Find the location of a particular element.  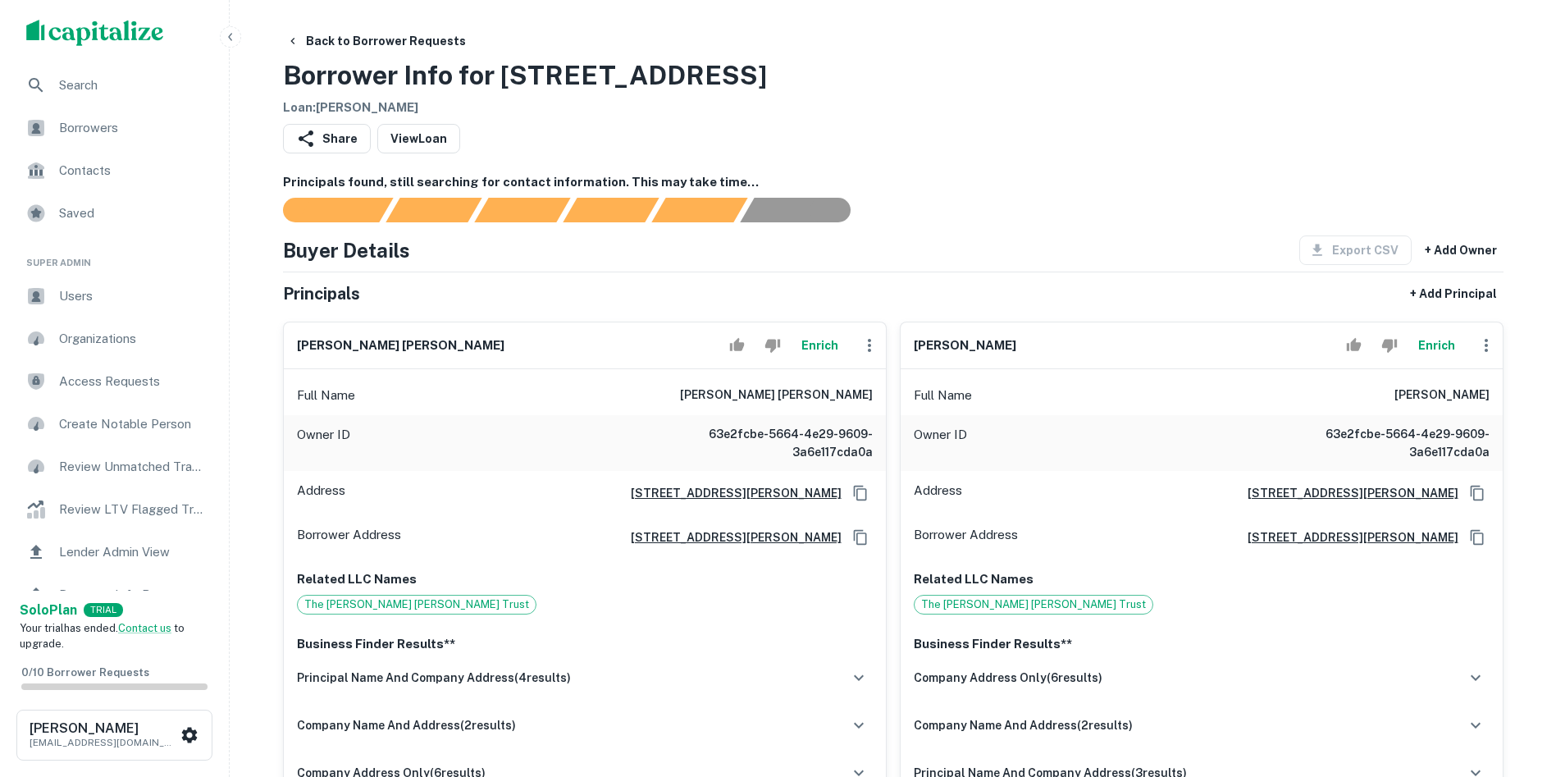

span: Review Unmatched Transactions is located at coordinates (132, 467).